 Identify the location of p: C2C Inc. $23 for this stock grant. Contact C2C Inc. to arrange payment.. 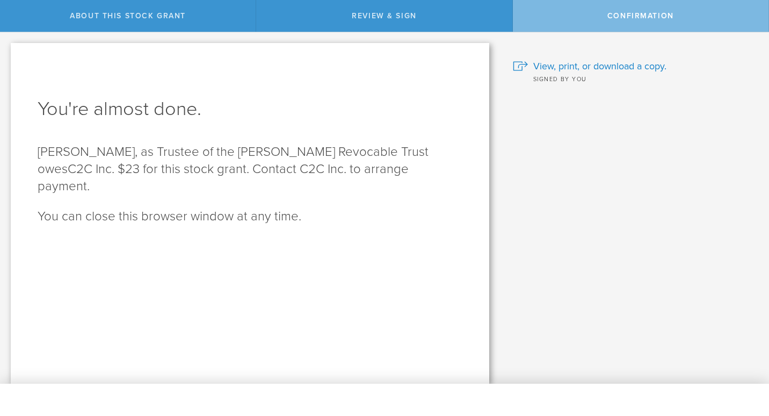
(250, 169).